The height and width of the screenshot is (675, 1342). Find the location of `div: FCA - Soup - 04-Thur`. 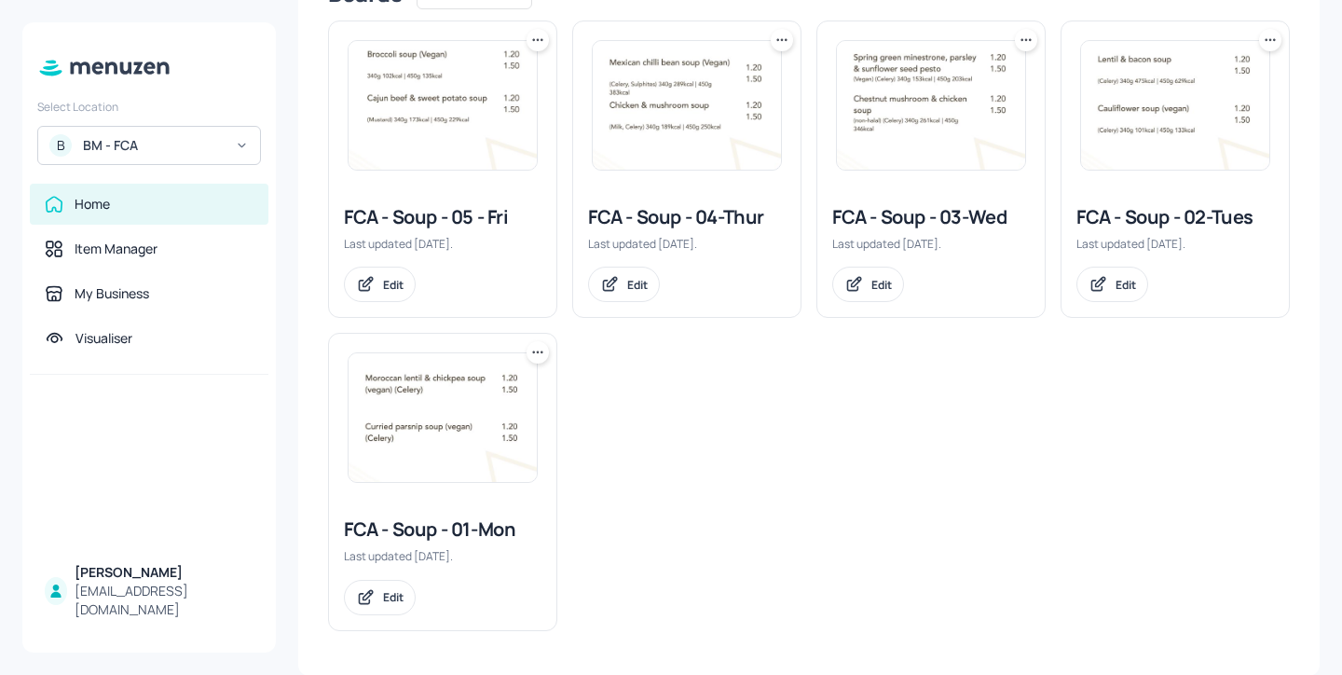

div: FCA - Soup - 04-Thur is located at coordinates (687, 217).